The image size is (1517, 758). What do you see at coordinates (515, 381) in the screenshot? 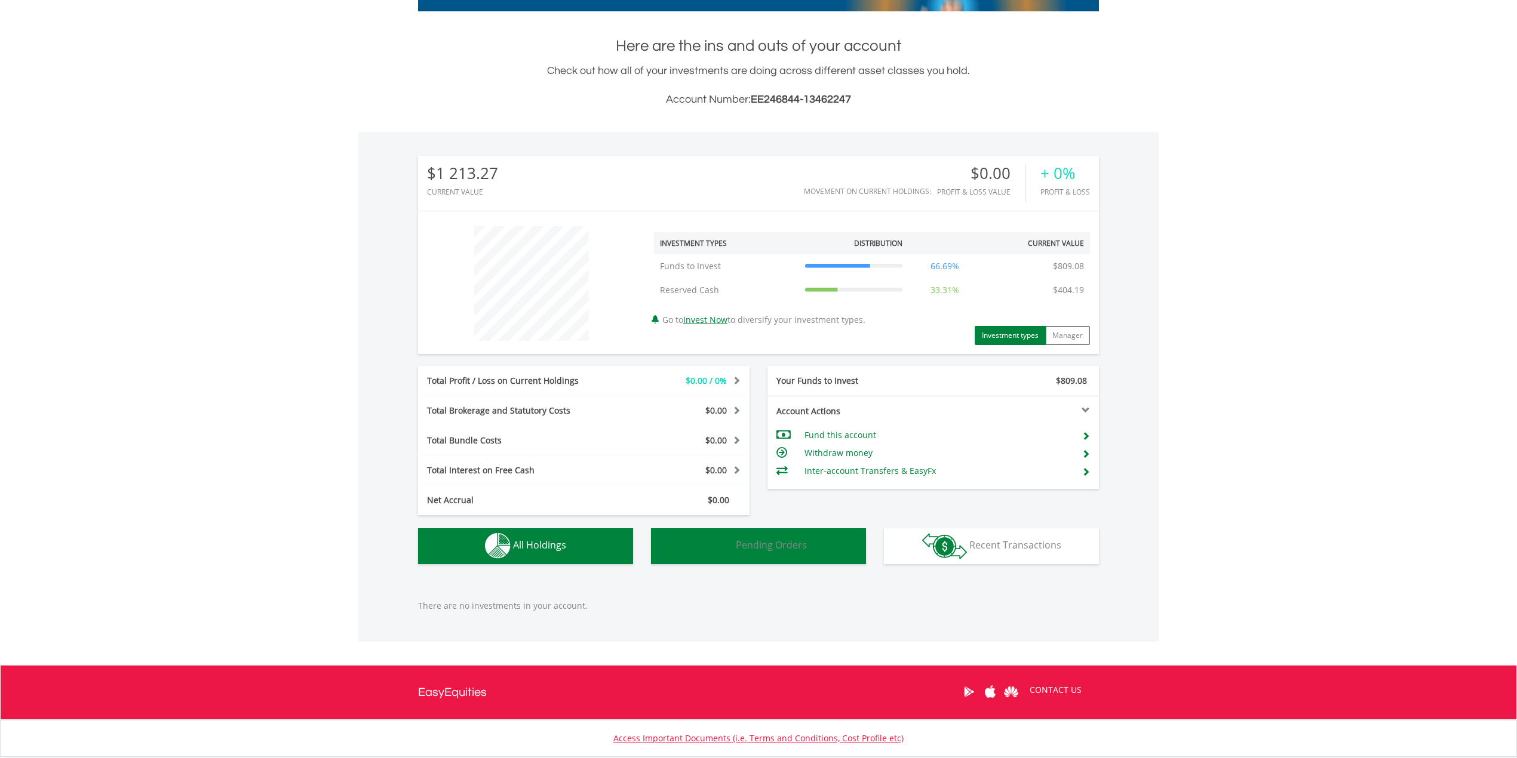
I see `div: Total Profit / Loss on Current Holdings` at bounding box center [515, 381].